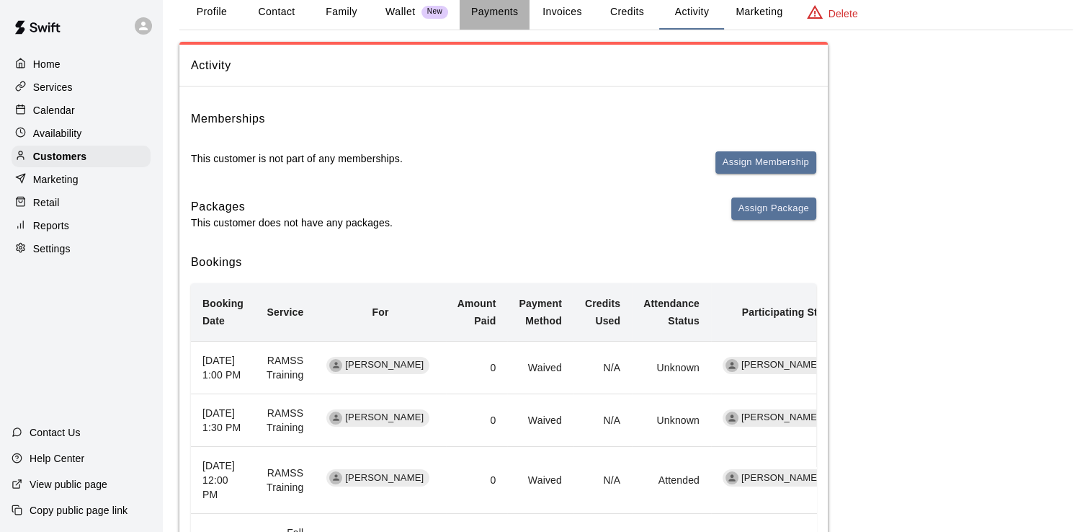  What do you see at coordinates (68, 484) in the screenshot?
I see `p: View public page` at bounding box center [68, 484].